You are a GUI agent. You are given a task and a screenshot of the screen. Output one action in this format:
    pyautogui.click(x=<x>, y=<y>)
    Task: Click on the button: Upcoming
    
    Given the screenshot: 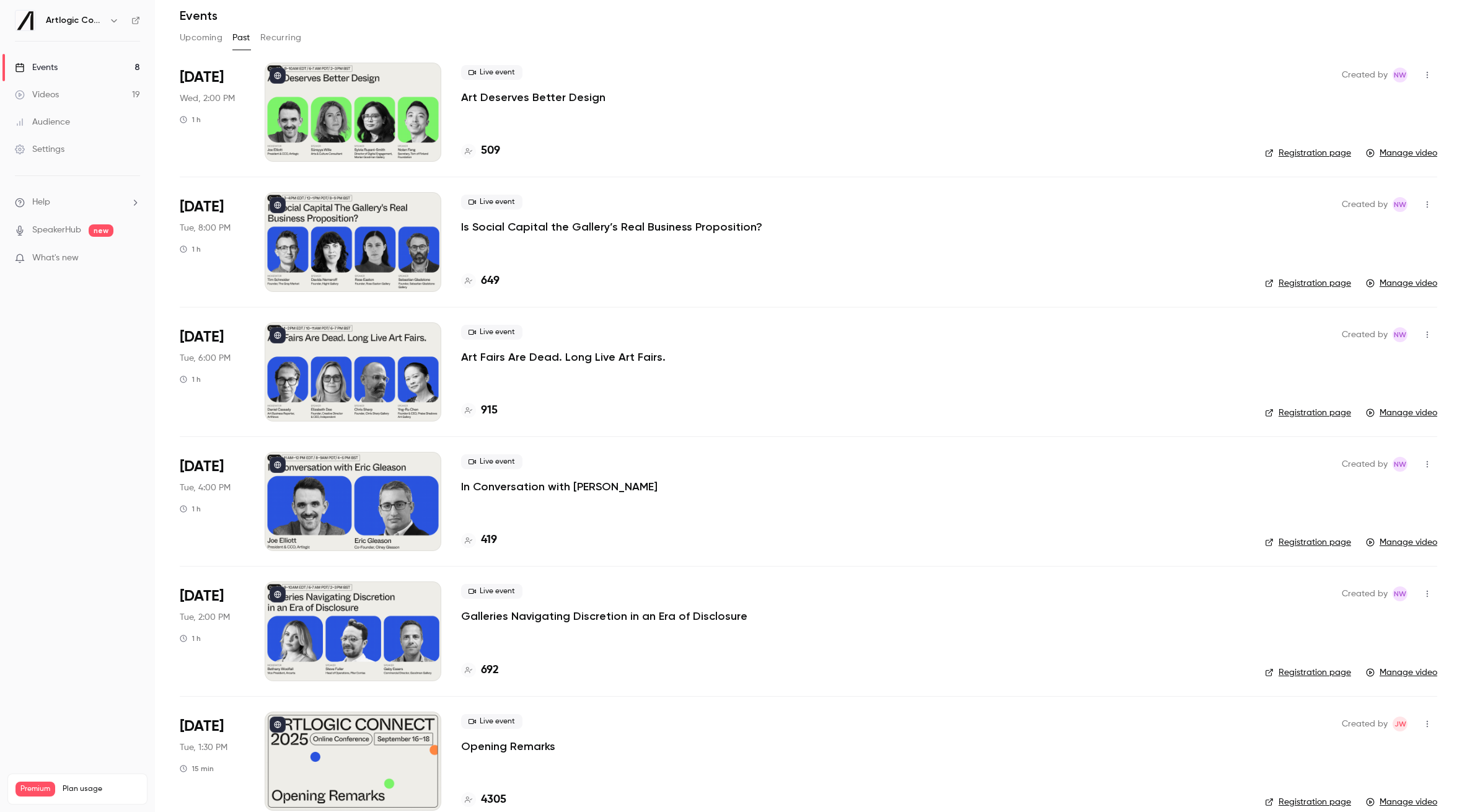 What is the action you would take?
    pyautogui.click(x=201, y=38)
    